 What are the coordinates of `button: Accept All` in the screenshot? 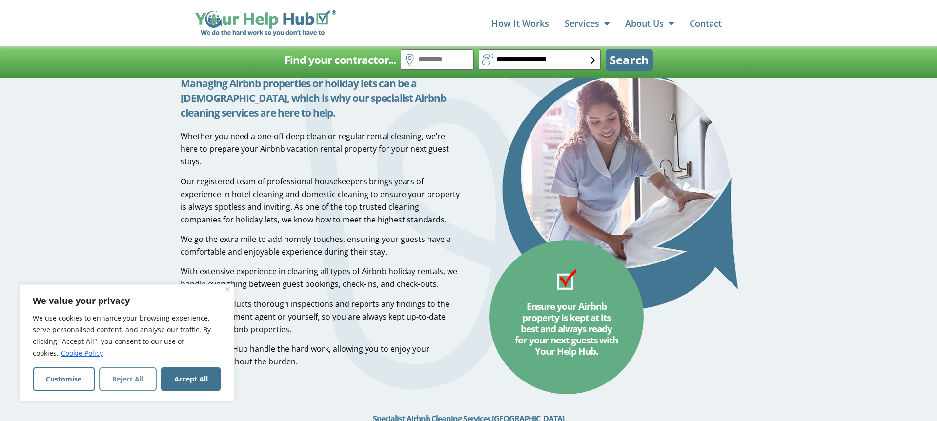 It's located at (191, 379).